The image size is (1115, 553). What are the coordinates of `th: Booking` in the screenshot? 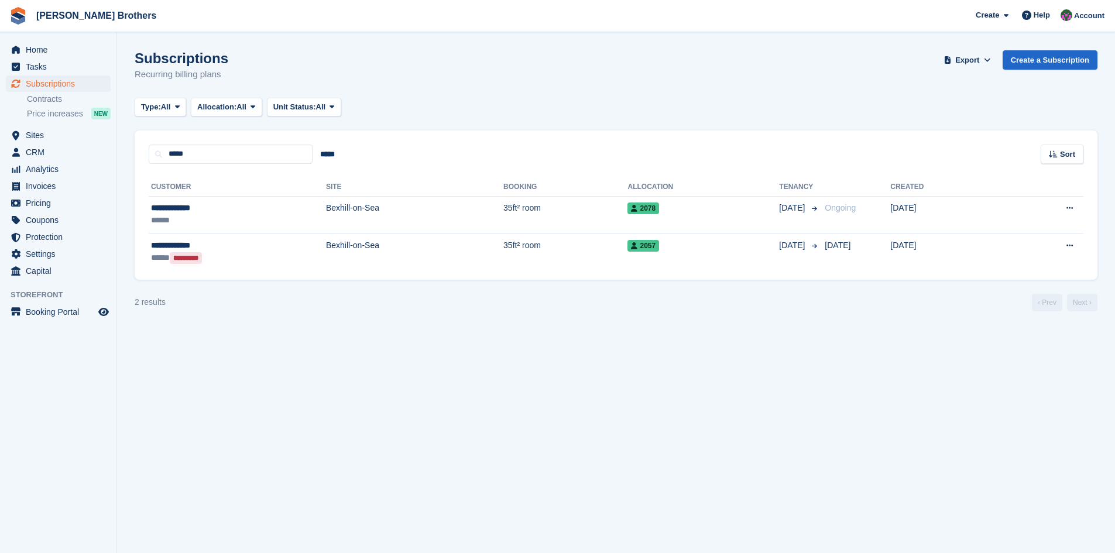 It's located at (565, 187).